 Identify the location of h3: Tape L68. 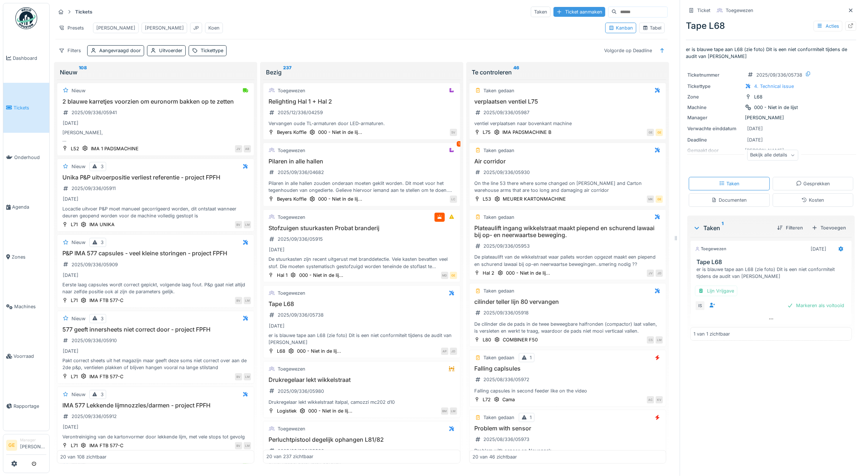
(362, 304).